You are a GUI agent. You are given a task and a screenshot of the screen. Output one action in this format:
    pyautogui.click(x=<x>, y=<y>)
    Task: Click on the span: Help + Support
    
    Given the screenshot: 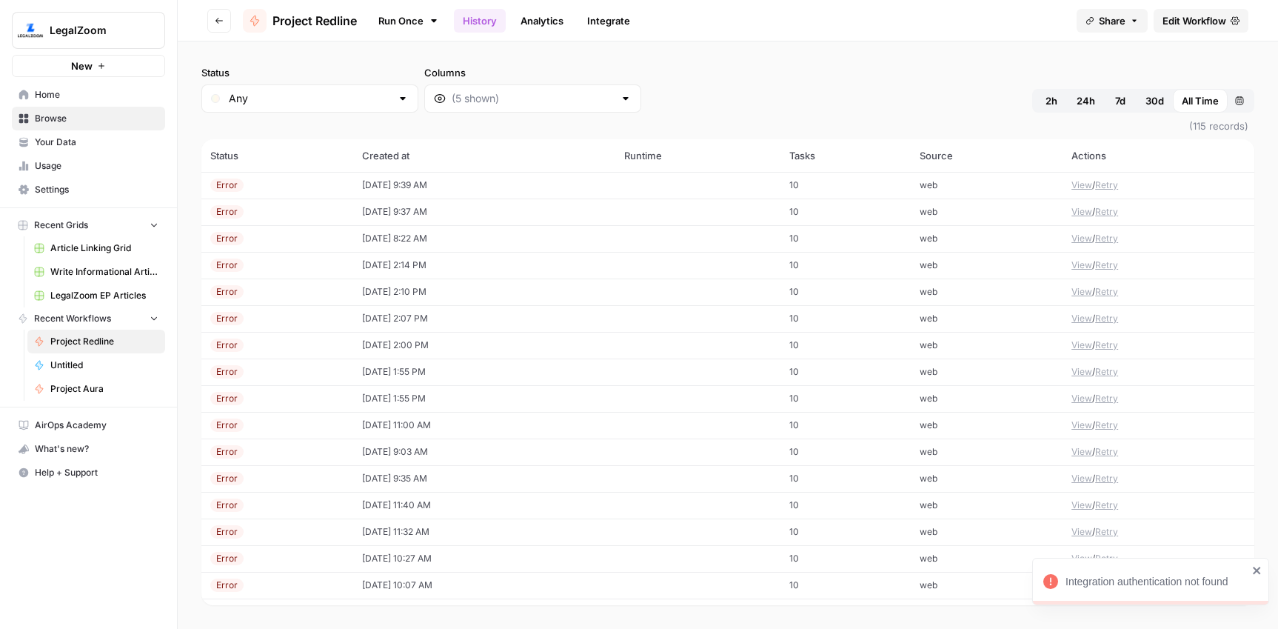 What is the action you would take?
    pyautogui.click(x=96, y=472)
    